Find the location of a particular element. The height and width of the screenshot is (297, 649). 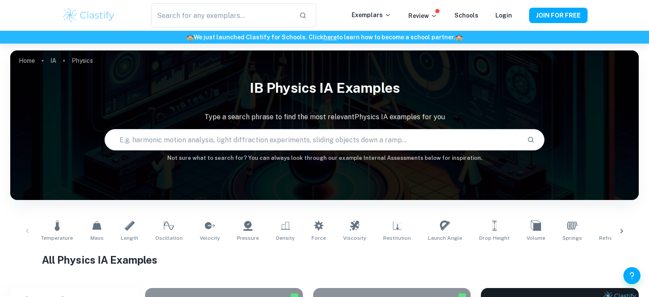

h1: IB Physics IA examples is located at coordinates (325, 88).